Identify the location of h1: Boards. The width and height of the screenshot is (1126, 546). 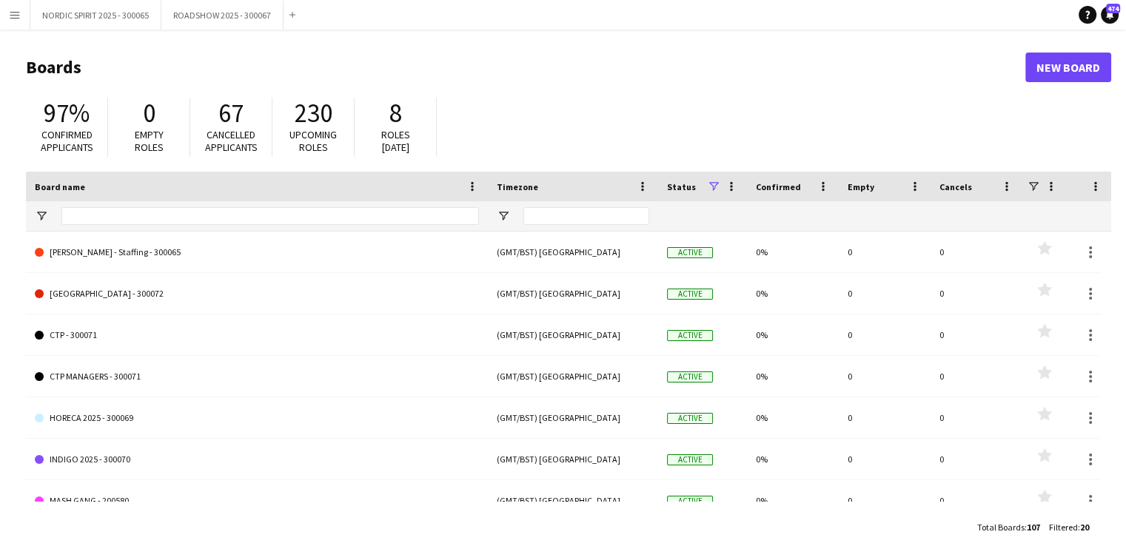
(526, 67).